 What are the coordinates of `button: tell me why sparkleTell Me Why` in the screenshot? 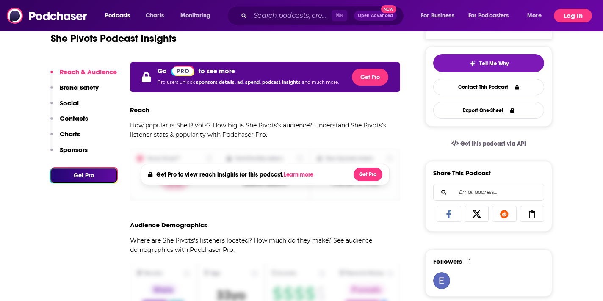 It's located at (489, 63).